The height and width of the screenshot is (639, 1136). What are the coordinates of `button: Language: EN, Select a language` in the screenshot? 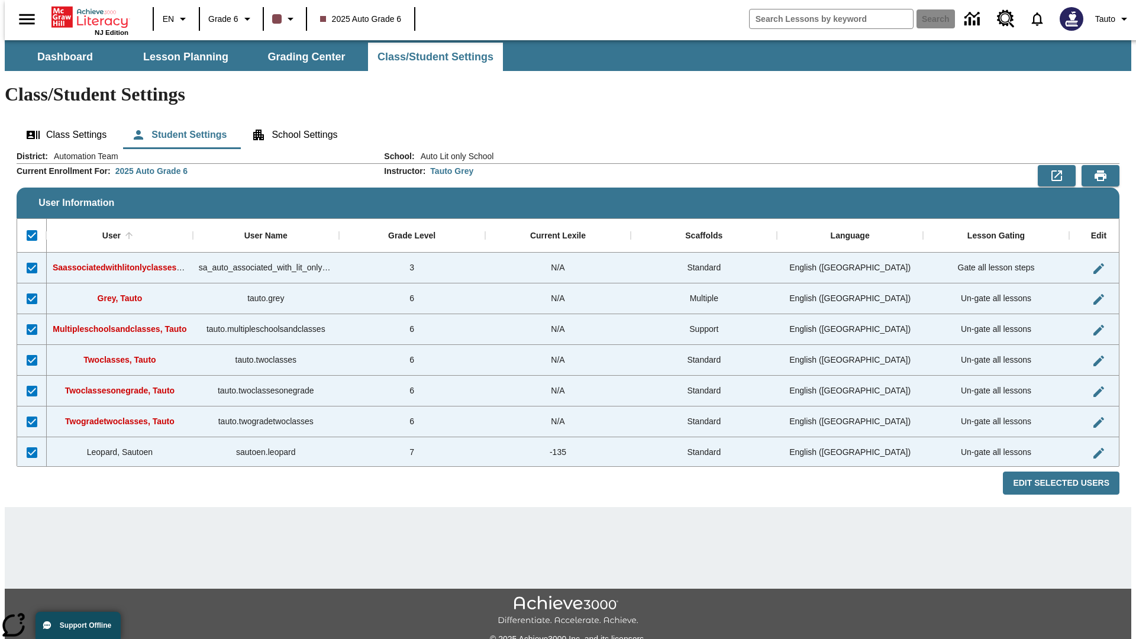 It's located at (176, 19).